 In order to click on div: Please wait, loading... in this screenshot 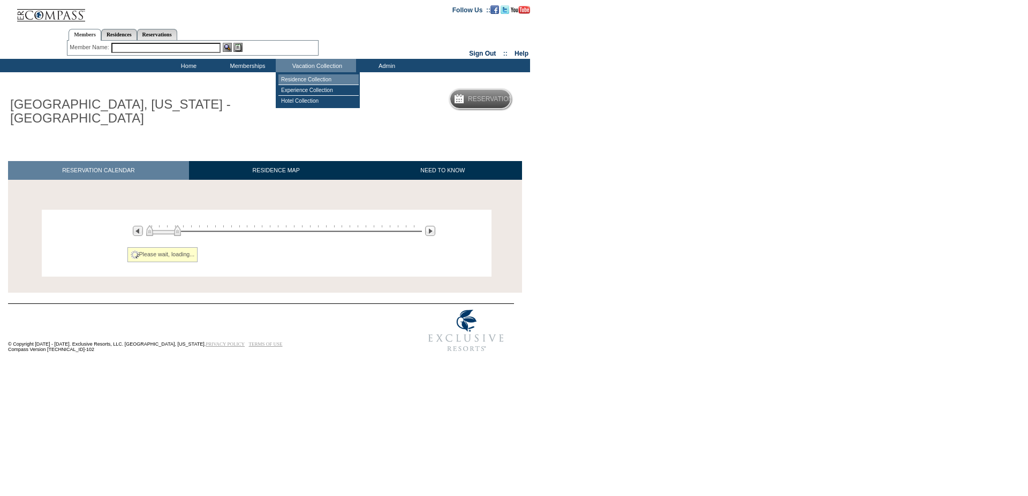, I will do `click(163, 255)`.